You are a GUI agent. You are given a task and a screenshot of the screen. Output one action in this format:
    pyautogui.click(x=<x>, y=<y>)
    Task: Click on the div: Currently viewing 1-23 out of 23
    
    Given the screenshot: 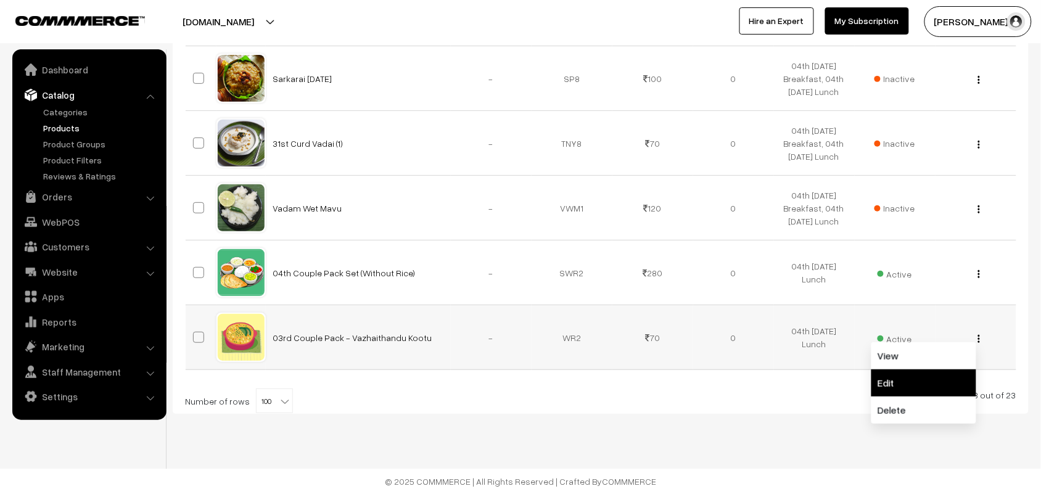 What is the action you would take?
    pyautogui.click(x=601, y=395)
    